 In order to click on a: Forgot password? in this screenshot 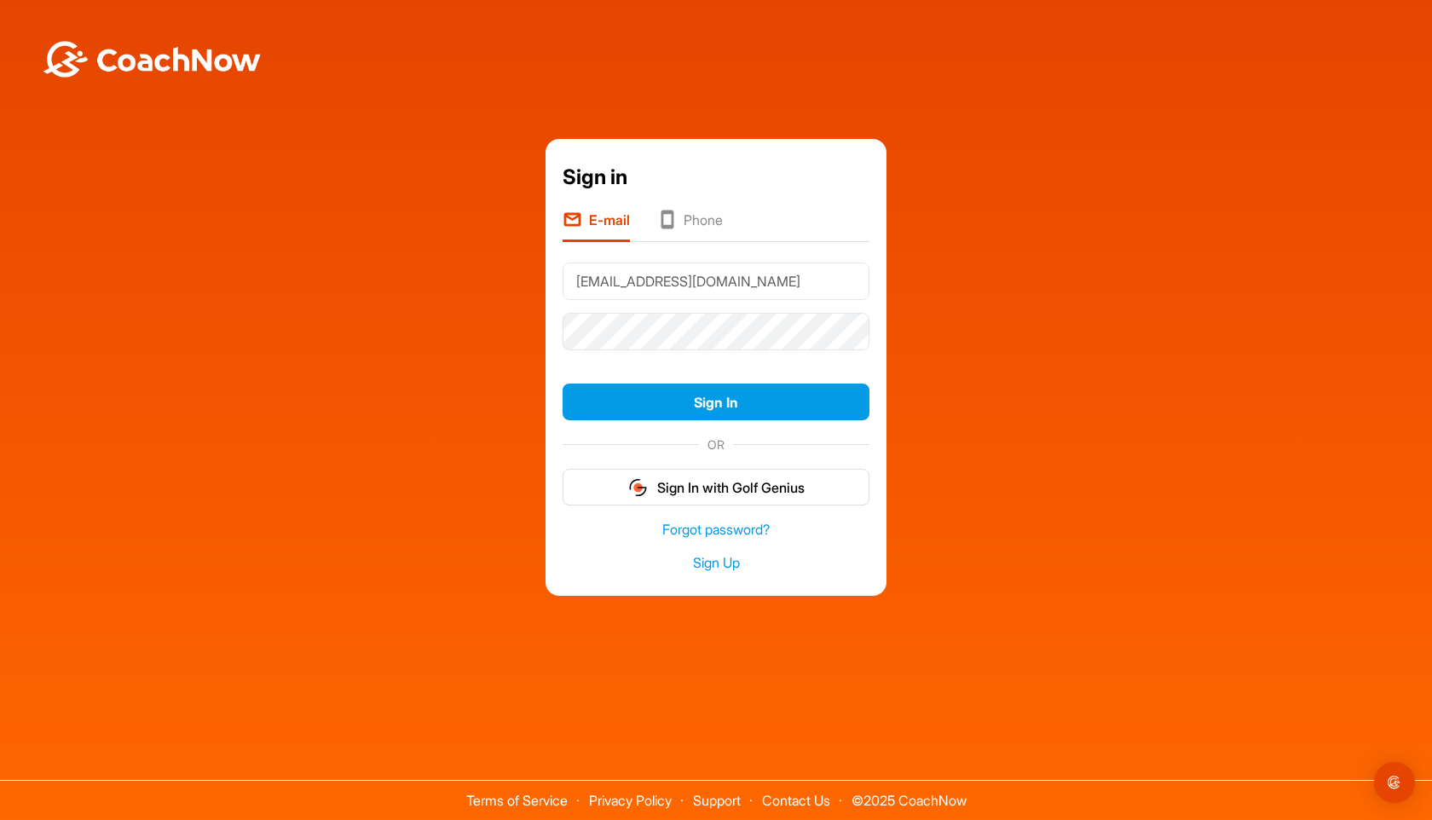, I will do `click(716, 529)`.